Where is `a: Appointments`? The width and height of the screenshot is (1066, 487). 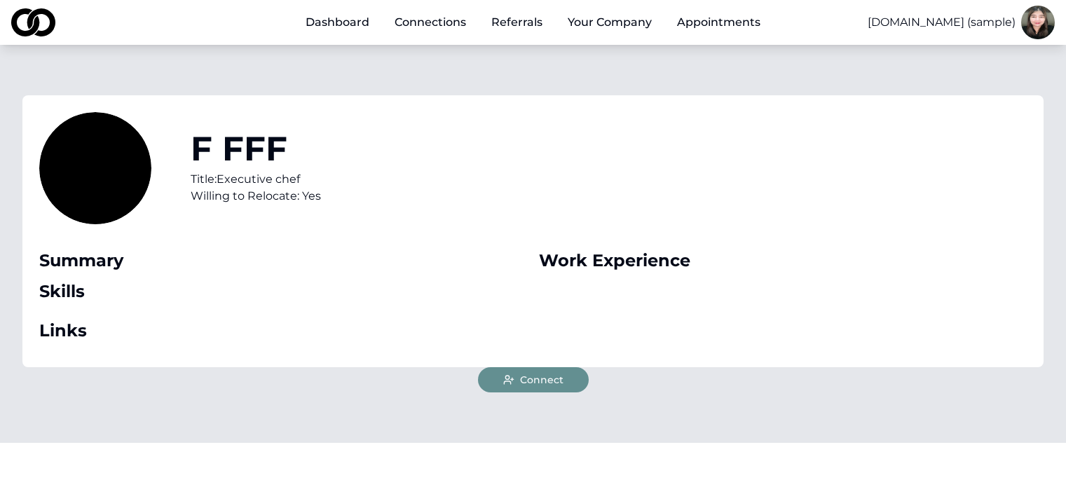
a: Appointments is located at coordinates (719, 22).